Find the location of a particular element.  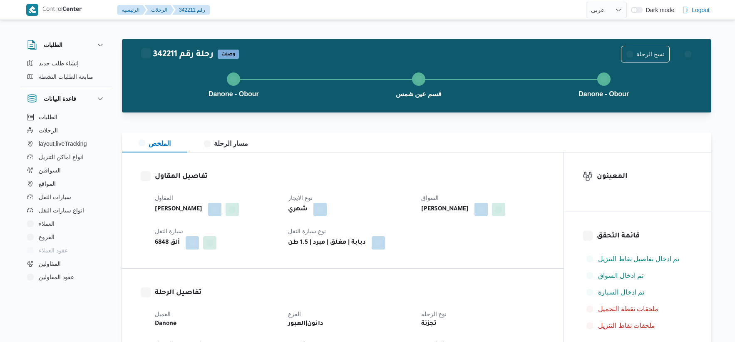

img: X8yXhbKr1z7QwAAAABJRU5ErkJggg== is located at coordinates (32, 10).